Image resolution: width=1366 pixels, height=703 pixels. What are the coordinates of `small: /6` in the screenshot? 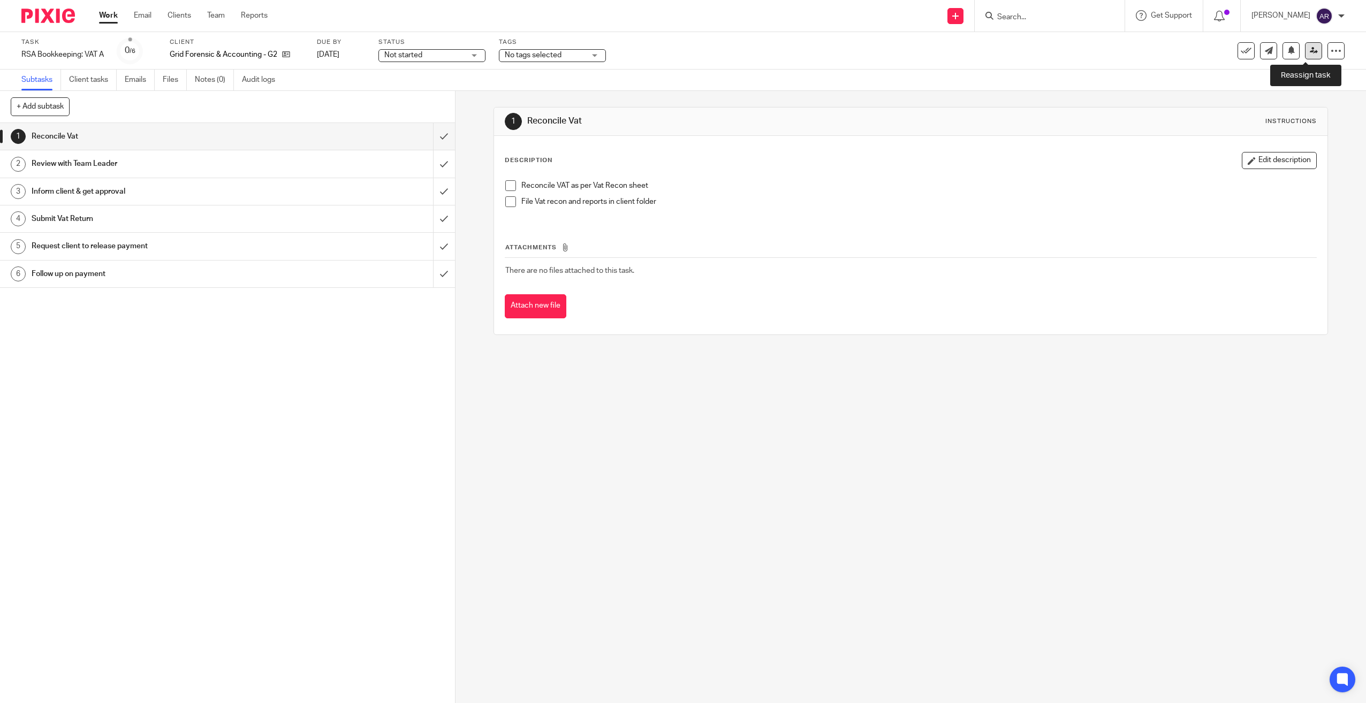 It's located at (132, 51).